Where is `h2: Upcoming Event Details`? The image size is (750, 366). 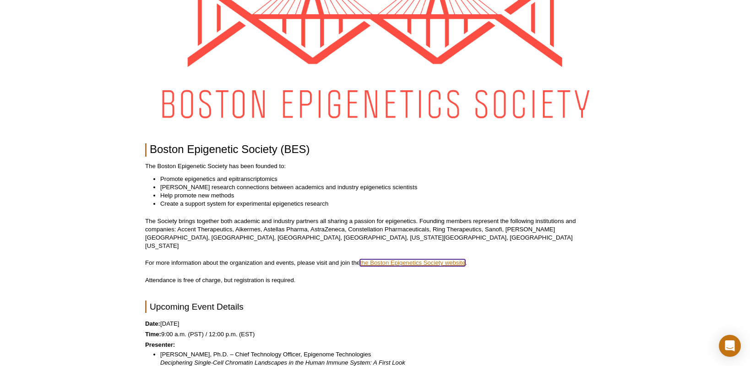
h2: Upcoming Event Details is located at coordinates (375, 306).